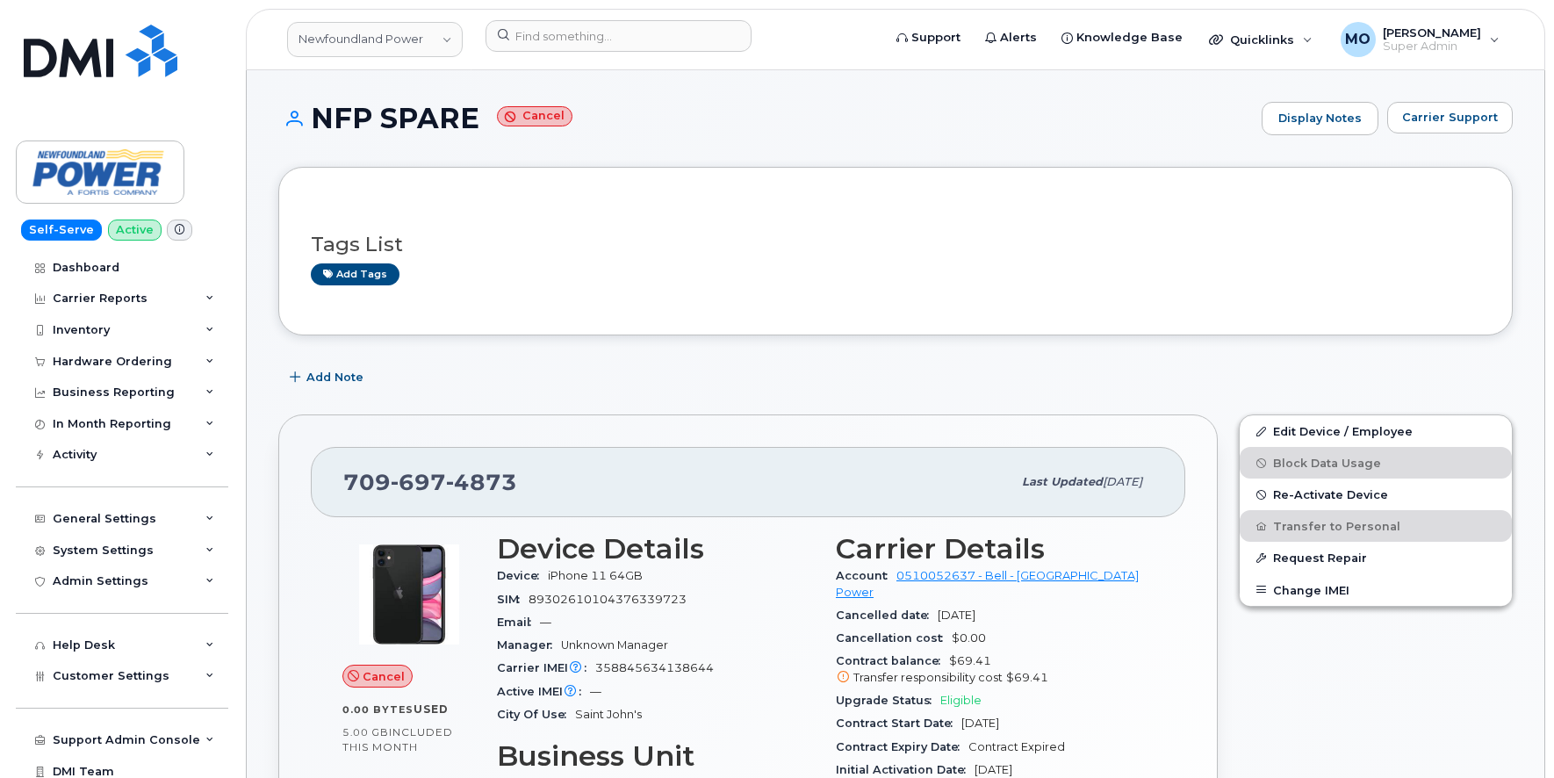 The height and width of the screenshot is (778, 1554). What do you see at coordinates (1376, 494) in the screenshot?
I see `button: Re-Activate Device` at bounding box center [1376, 494].